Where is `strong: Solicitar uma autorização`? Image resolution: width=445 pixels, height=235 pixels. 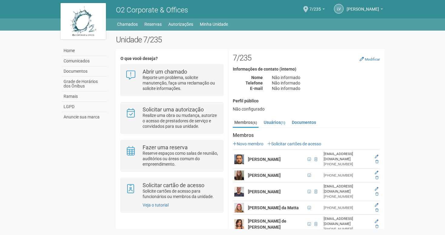
strong: Solicitar uma autorização is located at coordinates (173, 109).